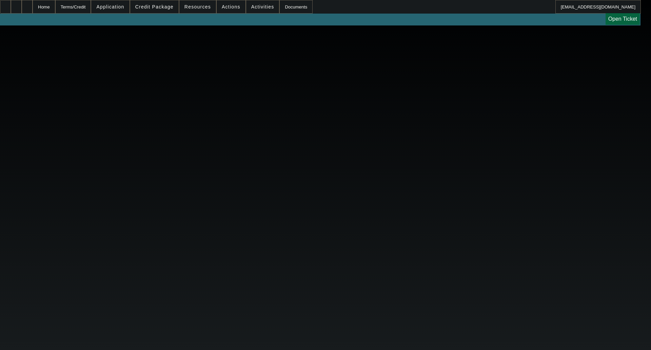 This screenshot has height=350, width=651. What do you see at coordinates (110, 7) in the screenshot?
I see `button: Application` at bounding box center [110, 7].